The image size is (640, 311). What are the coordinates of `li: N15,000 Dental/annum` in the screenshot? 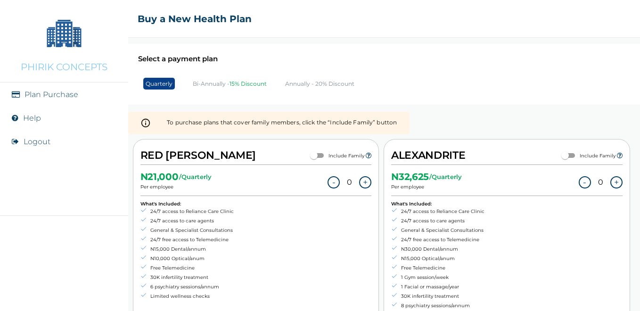 It's located at (187, 249).